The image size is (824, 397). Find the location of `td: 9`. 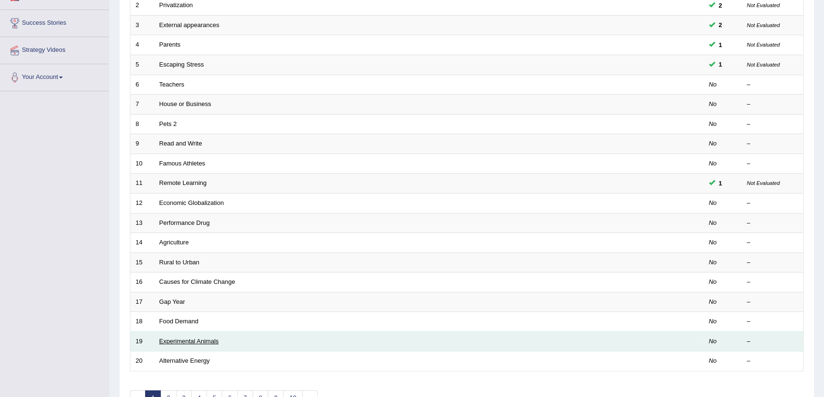

td: 9 is located at coordinates (142, 144).